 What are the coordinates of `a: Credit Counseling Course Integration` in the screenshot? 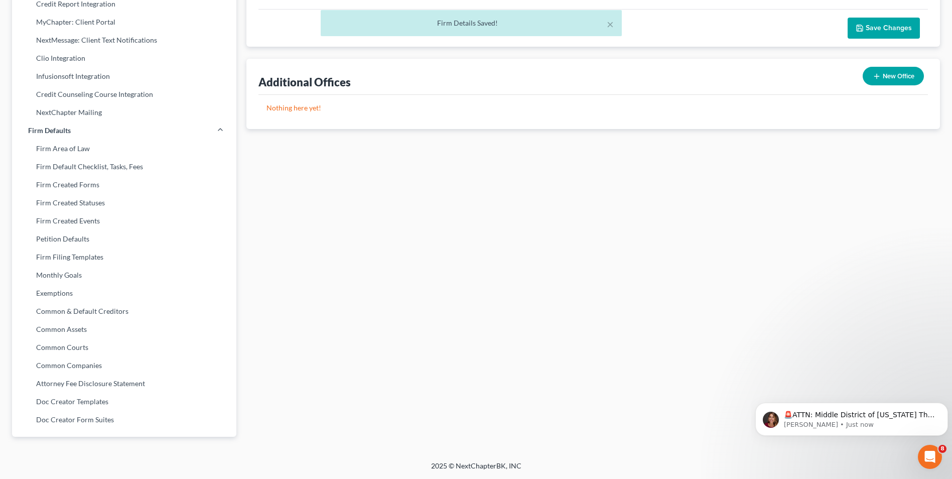 It's located at (124, 94).